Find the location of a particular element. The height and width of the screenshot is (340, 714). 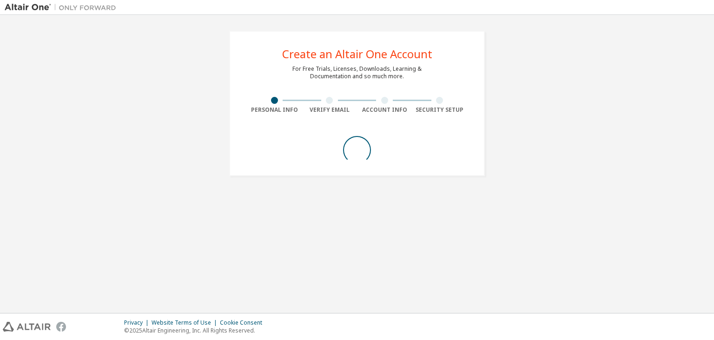

div: Verify Email is located at coordinates (330, 110).